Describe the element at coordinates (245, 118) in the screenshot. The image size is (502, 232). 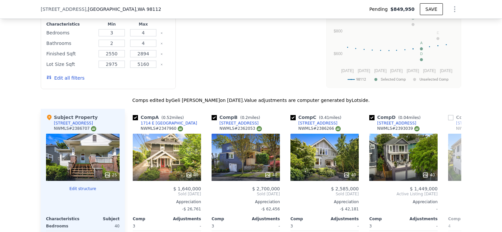
I see `span: 0.2` at that location.